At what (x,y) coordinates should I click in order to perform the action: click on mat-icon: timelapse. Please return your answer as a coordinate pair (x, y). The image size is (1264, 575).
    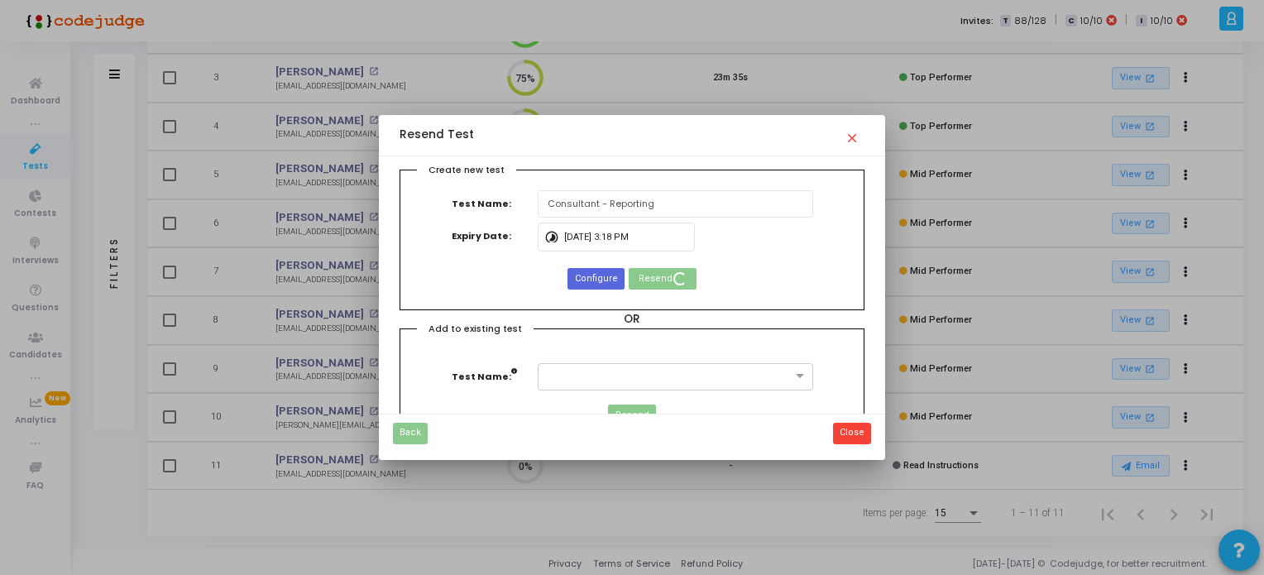
    Looking at the image, I should click on (554, 232).